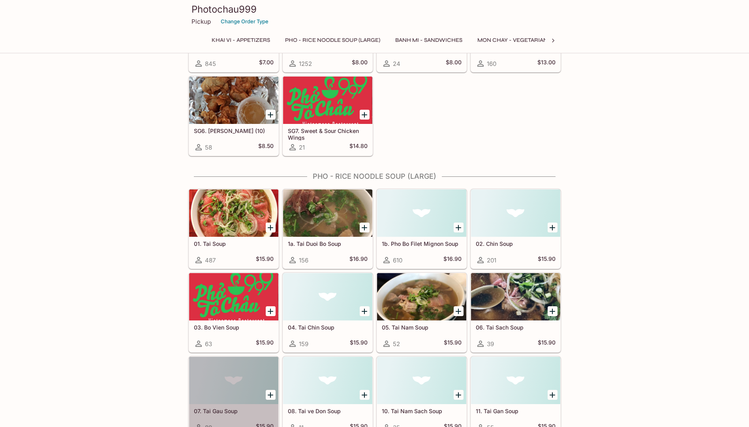  I want to click on a: 01. Tai Soup487$15.90, so click(234, 229).